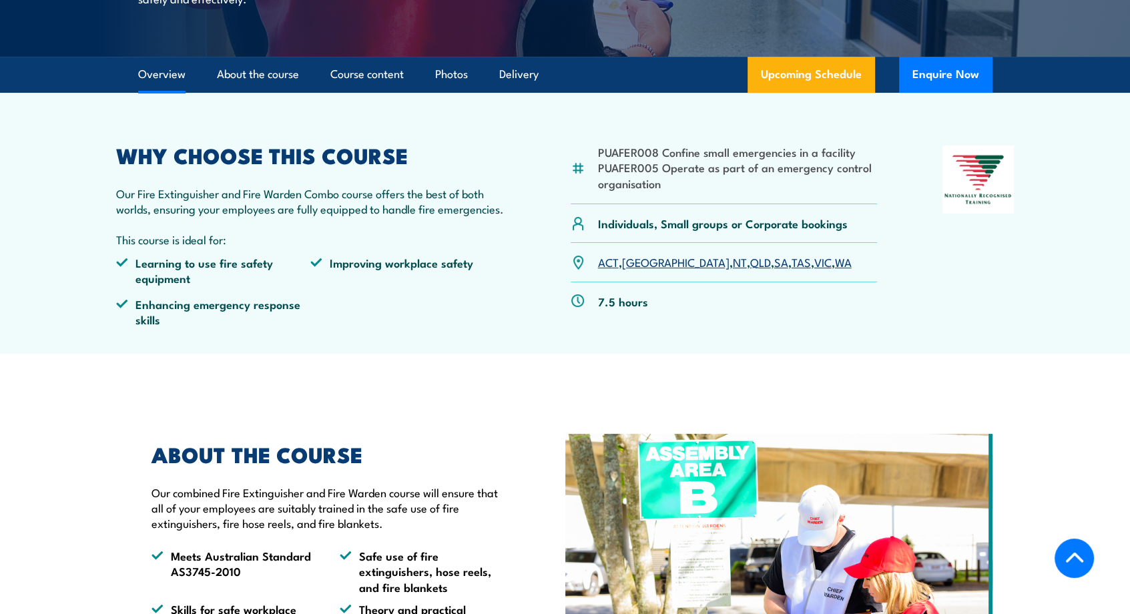 This screenshot has height=614, width=1130. What do you see at coordinates (367, 74) in the screenshot?
I see `a: Course content` at bounding box center [367, 74].